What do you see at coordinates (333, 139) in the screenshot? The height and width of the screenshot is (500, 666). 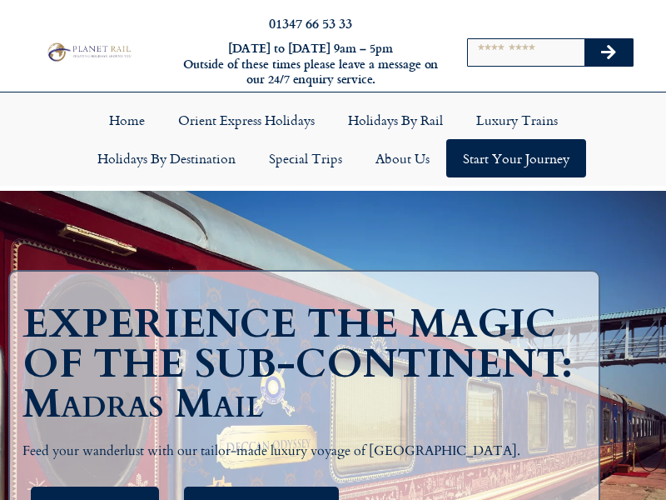 I see `nav: Menu` at bounding box center [333, 139].